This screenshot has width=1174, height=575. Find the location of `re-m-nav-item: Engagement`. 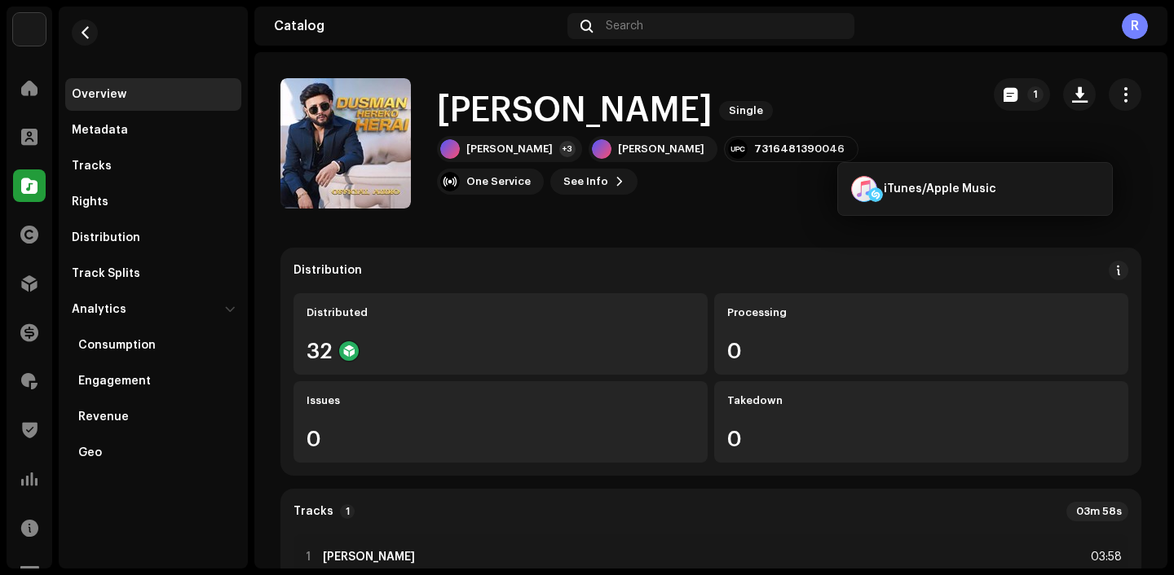

re-m-nav-item: Engagement is located at coordinates (153, 381).